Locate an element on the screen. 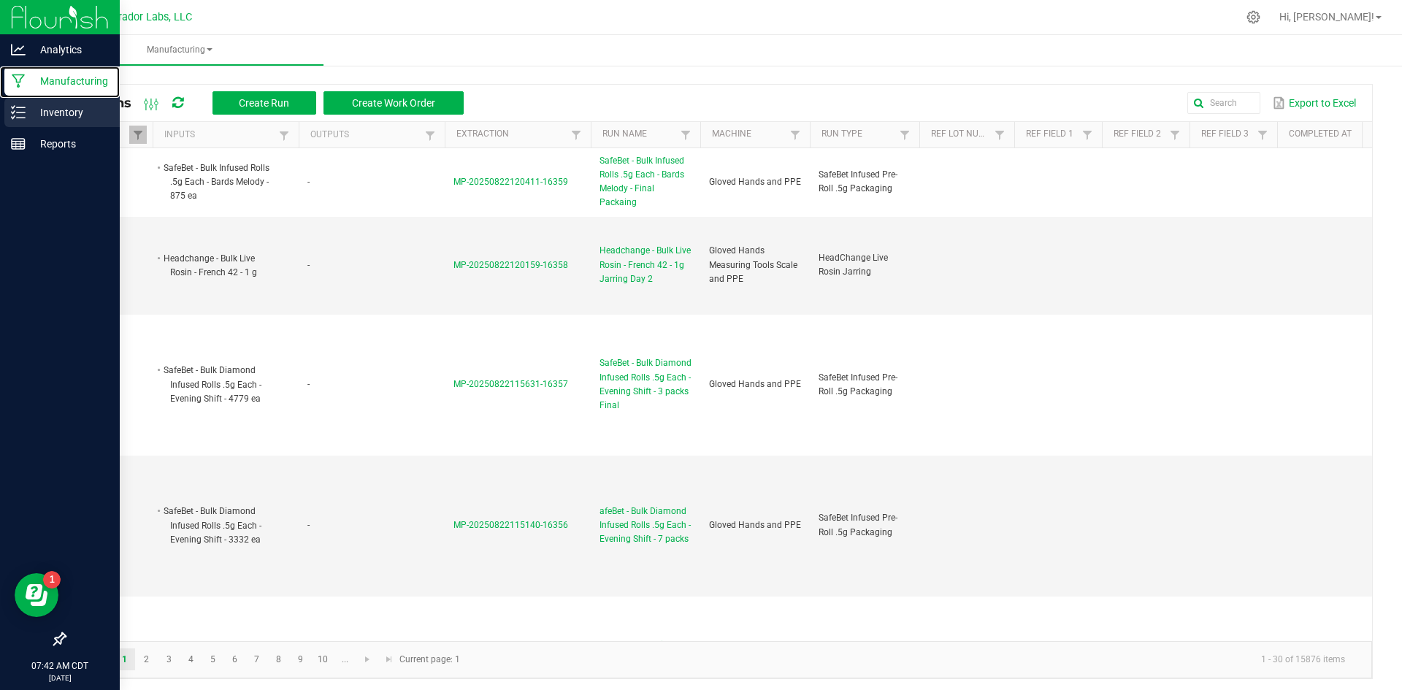 The width and height of the screenshot is (1402, 690). button: Create Run is located at coordinates (264, 103).